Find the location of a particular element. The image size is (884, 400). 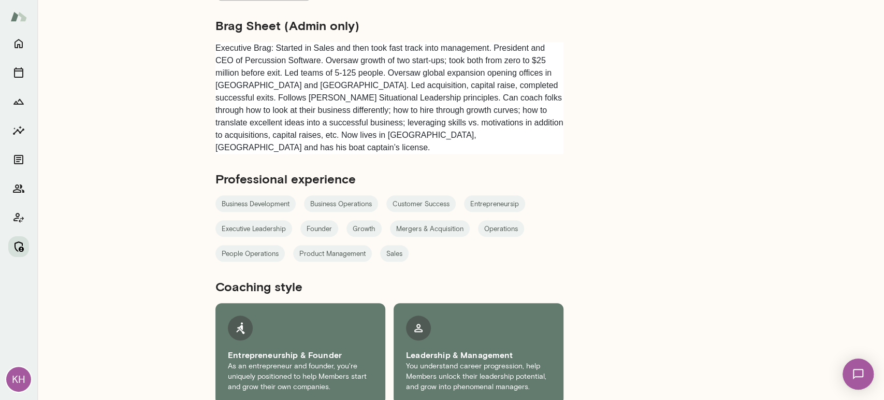

h6: Entrepreneurship & Founder is located at coordinates (300, 355).